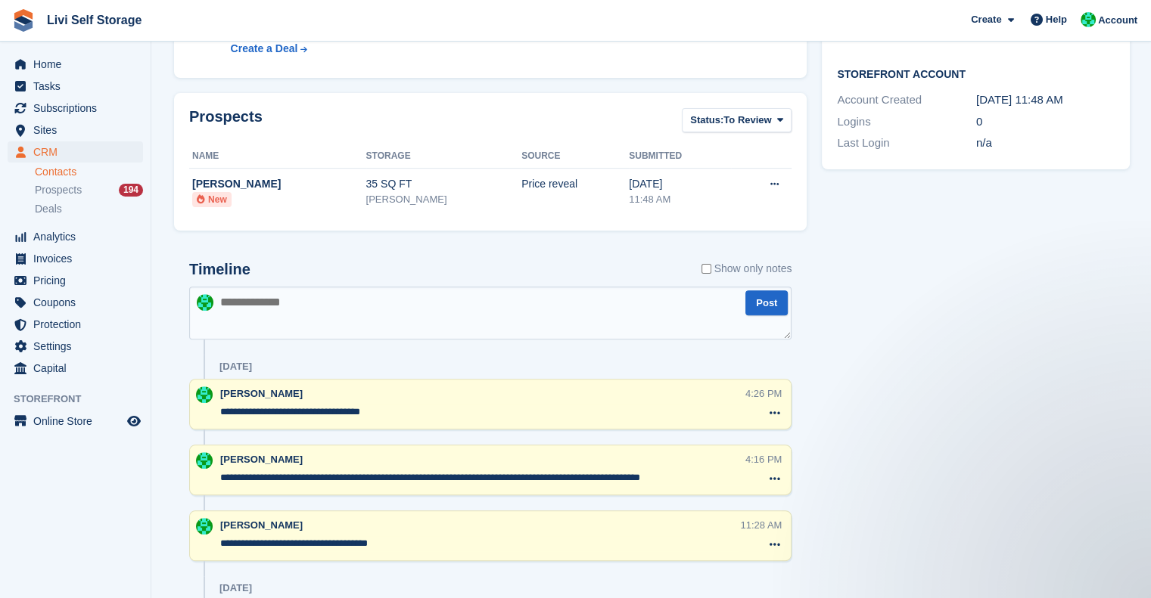 The image size is (1151, 598). Describe the element at coordinates (79, 130) in the screenshot. I see `span: Sites` at that location.